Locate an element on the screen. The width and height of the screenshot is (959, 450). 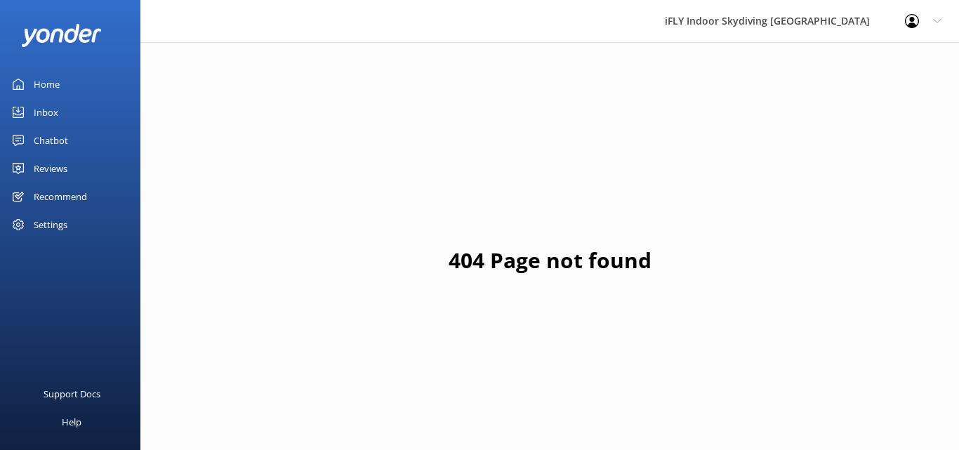
div: Reviews is located at coordinates (51, 169).